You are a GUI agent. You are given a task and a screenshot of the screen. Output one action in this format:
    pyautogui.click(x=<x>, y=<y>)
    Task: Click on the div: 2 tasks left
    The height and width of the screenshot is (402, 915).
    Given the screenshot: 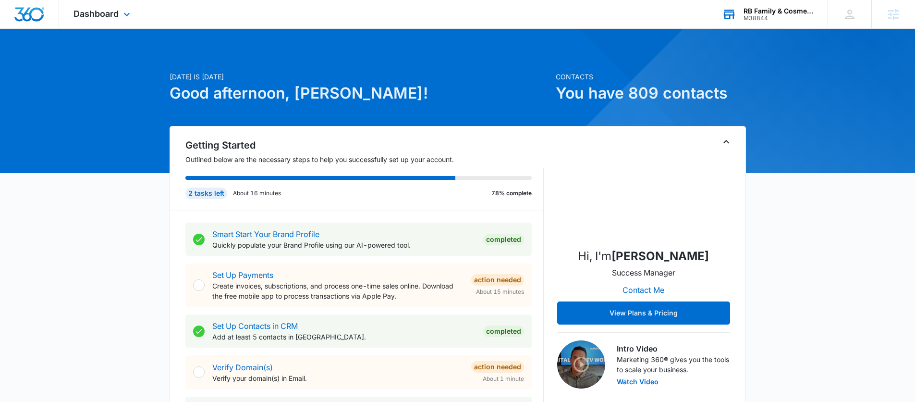 What is the action you would take?
    pyautogui.click(x=206, y=193)
    